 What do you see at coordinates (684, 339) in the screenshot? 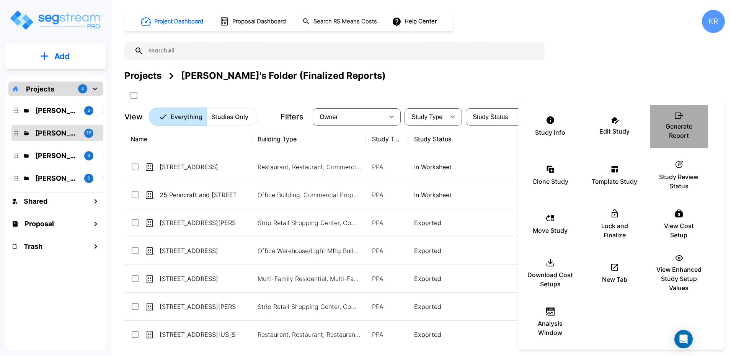
I see `div: Open Intercom Messenger` at bounding box center [684, 339].